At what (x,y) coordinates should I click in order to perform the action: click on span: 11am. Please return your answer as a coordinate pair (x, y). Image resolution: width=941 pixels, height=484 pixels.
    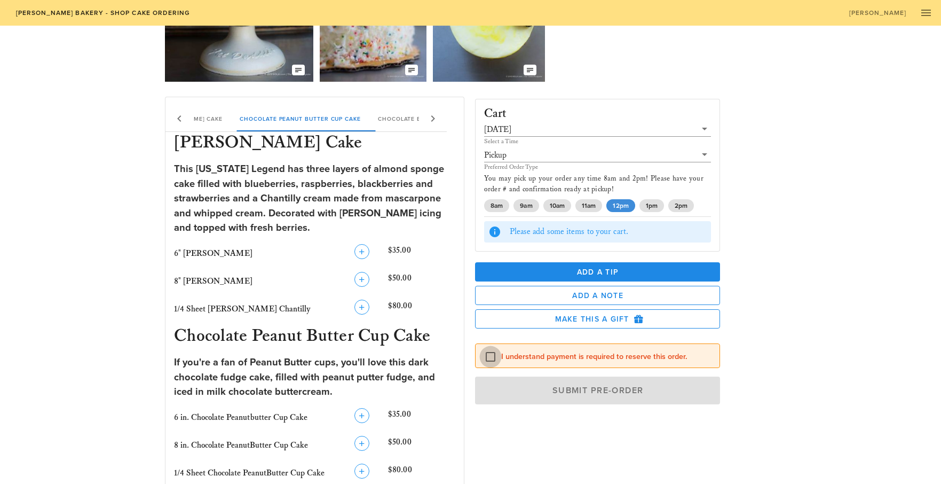
    Looking at the image, I should click on (589, 205).